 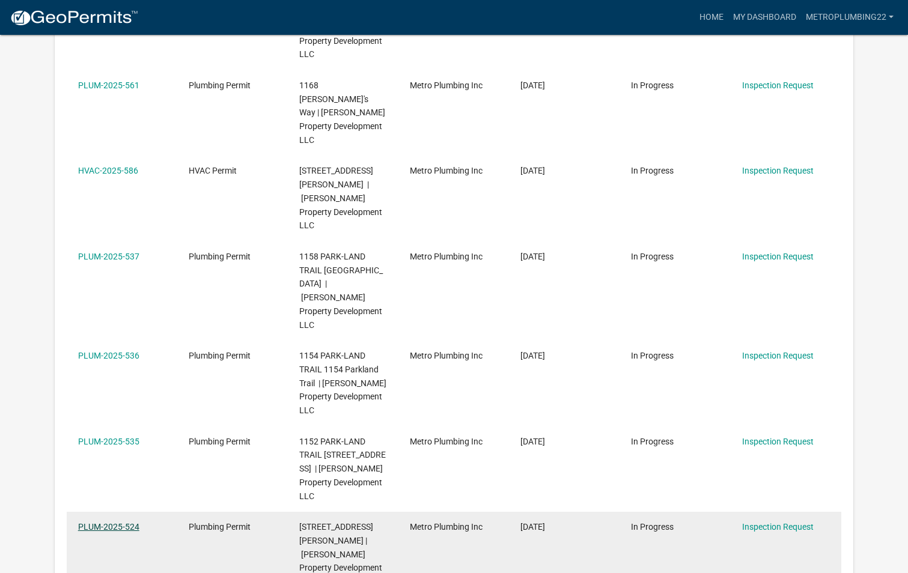 What do you see at coordinates (532, 85) in the screenshot?
I see `span: 10/03/2025` at bounding box center [532, 85].